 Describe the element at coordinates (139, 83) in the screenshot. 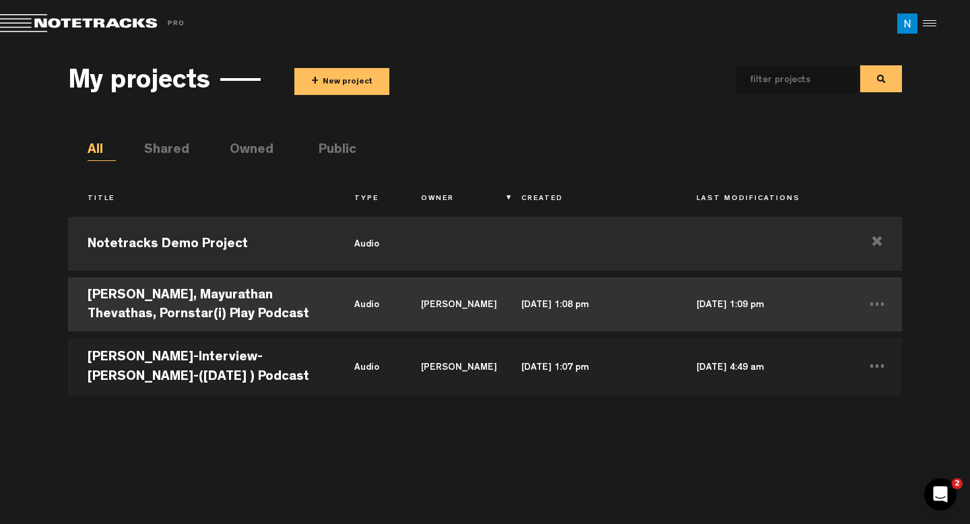

I see `h3: My projects` at that location.